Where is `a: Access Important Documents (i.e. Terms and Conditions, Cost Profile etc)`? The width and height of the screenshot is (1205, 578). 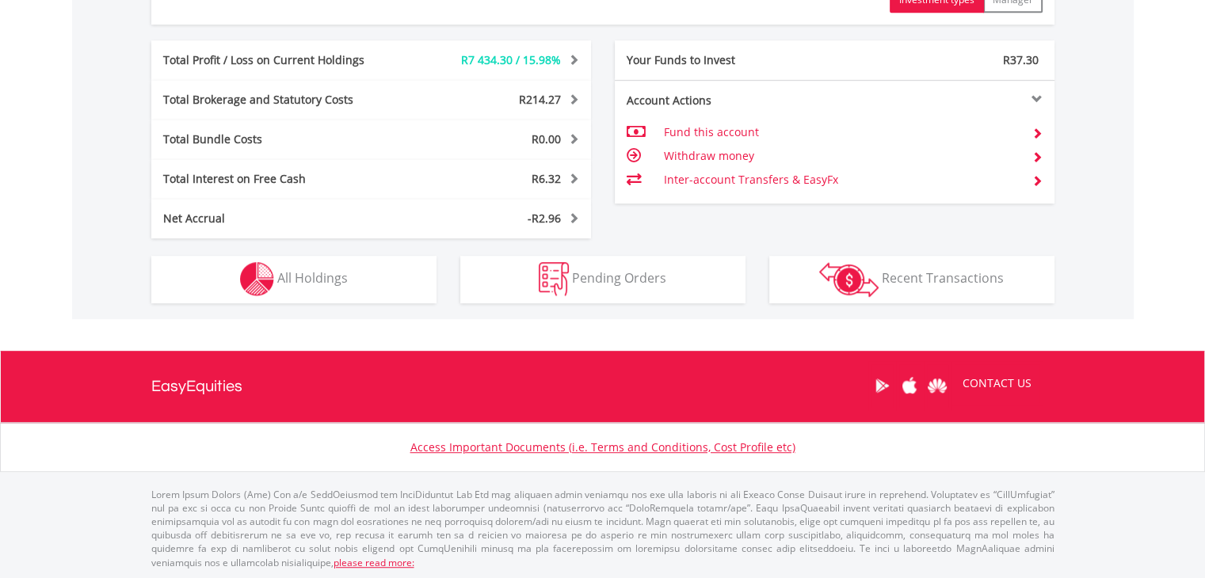 a: Access Important Documents (i.e. Terms and Conditions, Cost Profile etc) is located at coordinates (603, 447).